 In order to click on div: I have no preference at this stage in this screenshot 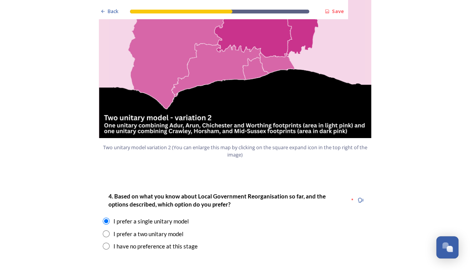, I will do `click(155, 246)`.